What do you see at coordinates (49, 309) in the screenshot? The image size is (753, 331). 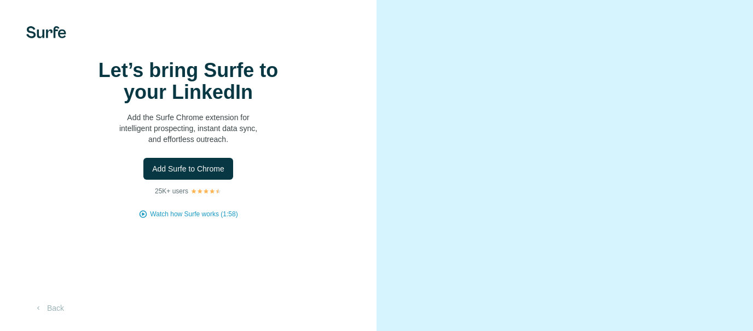 I see `button: Back` at bounding box center [49, 309].